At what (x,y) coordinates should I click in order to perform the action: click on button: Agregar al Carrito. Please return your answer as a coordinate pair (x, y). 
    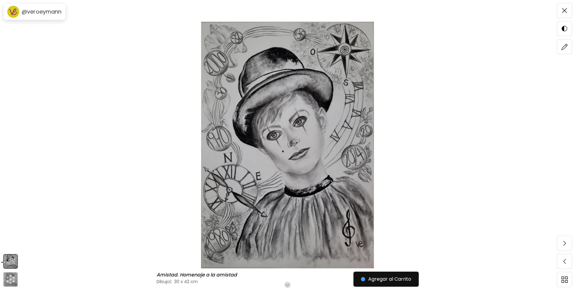
    Looking at the image, I should click on (386, 279).